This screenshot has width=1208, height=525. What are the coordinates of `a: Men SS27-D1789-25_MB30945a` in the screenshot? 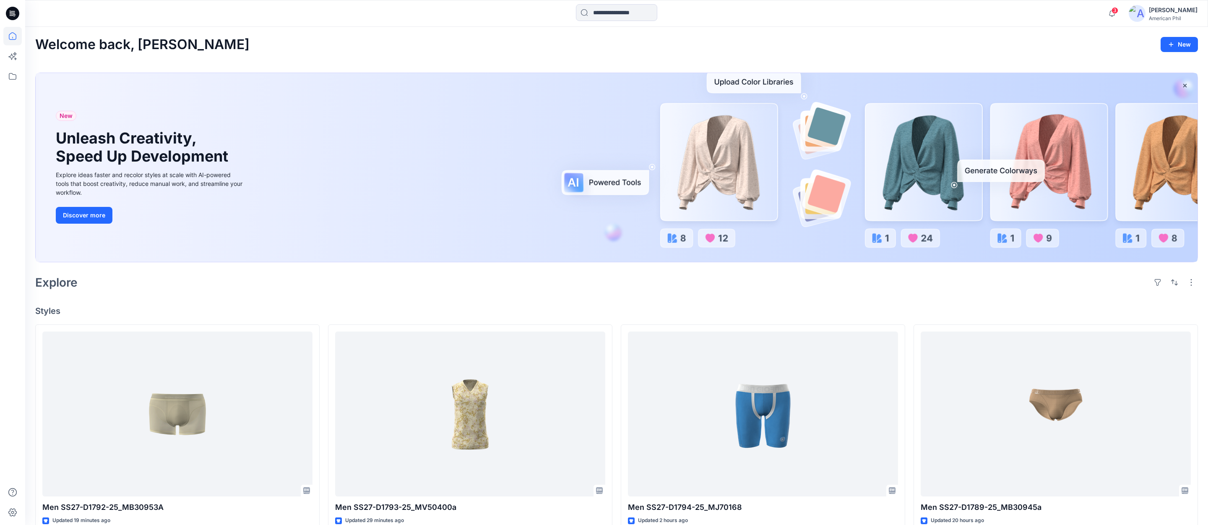 It's located at (1056, 413).